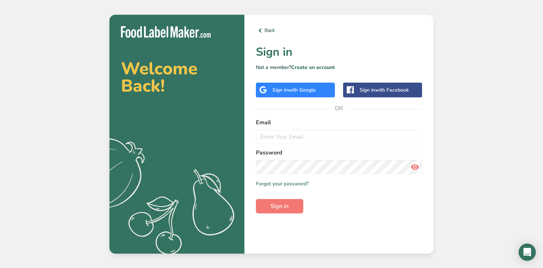 Image resolution: width=543 pixels, height=268 pixels. What do you see at coordinates (279, 206) in the screenshot?
I see `button: Sign in` at bounding box center [279, 206].